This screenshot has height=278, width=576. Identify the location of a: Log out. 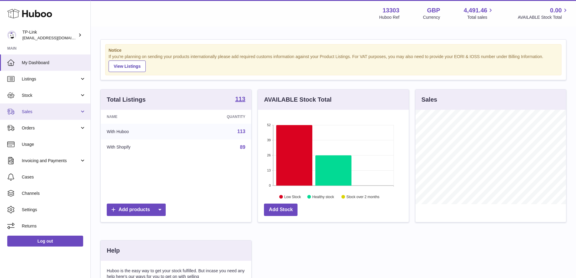
(45, 241).